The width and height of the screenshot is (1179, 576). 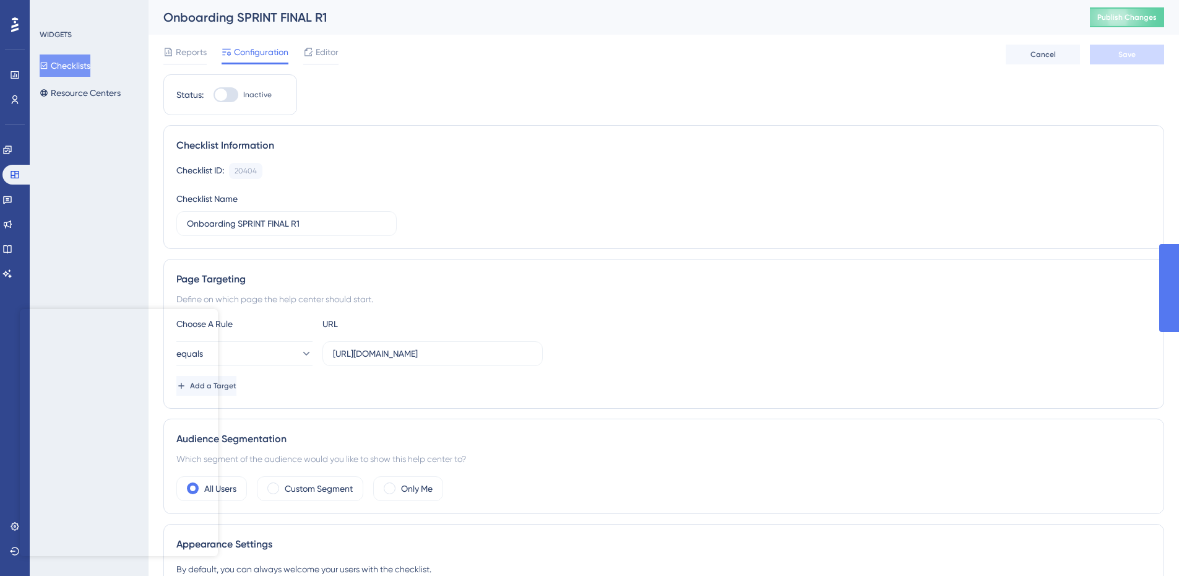 What do you see at coordinates (200, 171) in the screenshot?
I see `div: Checklist ID:` at bounding box center [200, 171].